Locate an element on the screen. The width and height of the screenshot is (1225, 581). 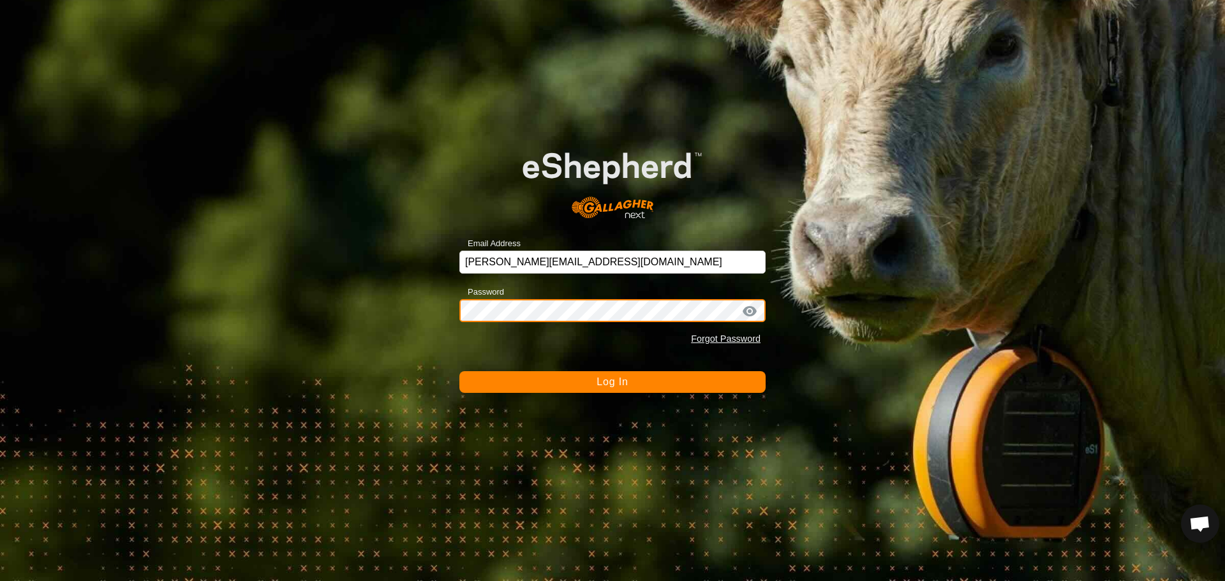
span: Log In is located at coordinates (612, 381).